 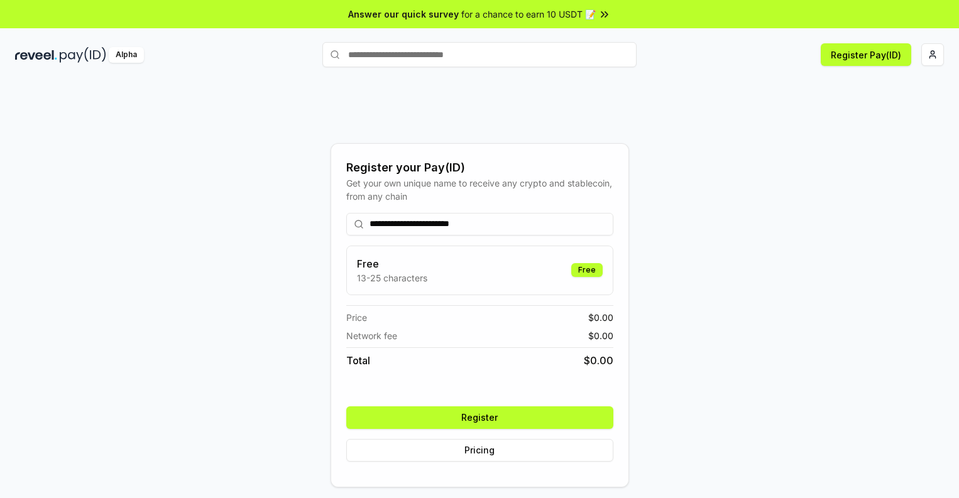 I want to click on div: Register your Pay(ID), so click(x=480, y=168).